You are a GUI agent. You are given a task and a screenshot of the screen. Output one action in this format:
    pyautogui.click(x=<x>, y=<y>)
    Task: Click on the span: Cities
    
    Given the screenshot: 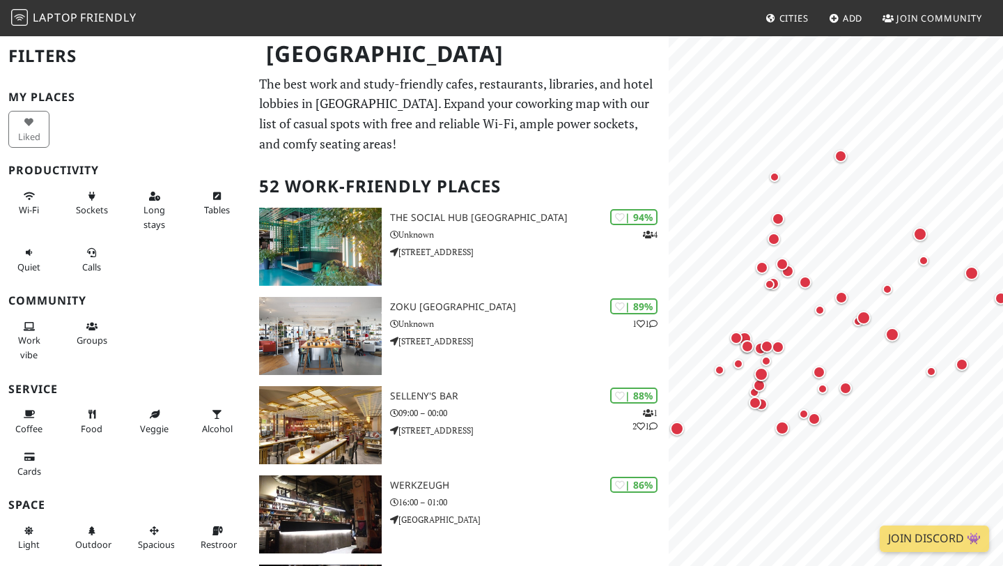 What is the action you would take?
    pyautogui.click(x=794, y=18)
    